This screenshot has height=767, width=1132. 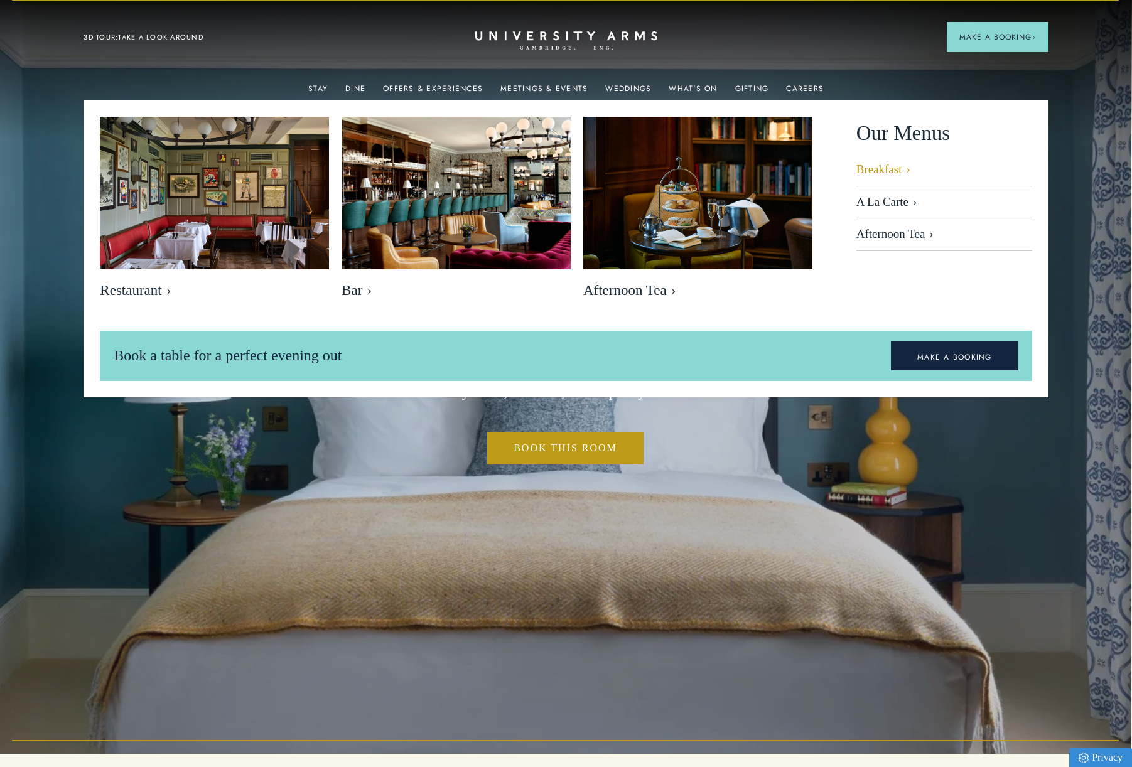 What do you see at coordinates (456, 291) in the screenshot?
I see `span: Bar` at bounding box center [456, 291].